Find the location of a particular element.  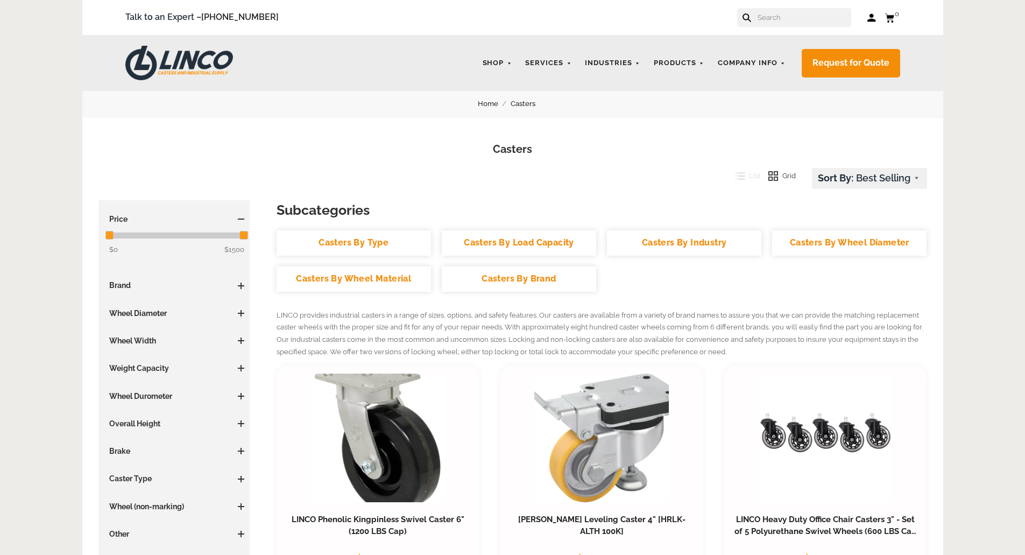

a: Company Info is located at coordinates (752, 63).